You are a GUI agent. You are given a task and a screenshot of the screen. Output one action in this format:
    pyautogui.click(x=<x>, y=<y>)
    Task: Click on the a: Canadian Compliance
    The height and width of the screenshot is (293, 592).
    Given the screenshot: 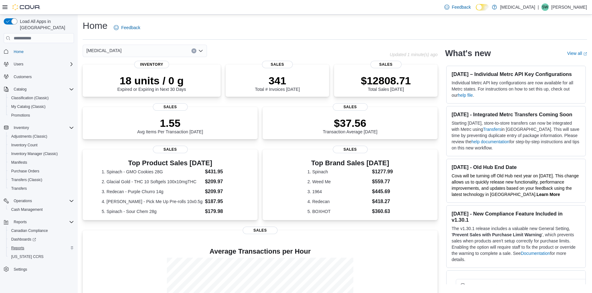 What is the action you would take?
    pyautogui.click(x=30, y=231)
    